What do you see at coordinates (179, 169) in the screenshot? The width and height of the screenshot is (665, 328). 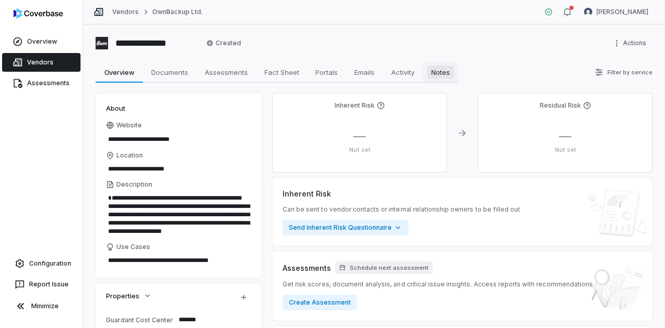 I see `input: Location` at bounding box center [179, 169].